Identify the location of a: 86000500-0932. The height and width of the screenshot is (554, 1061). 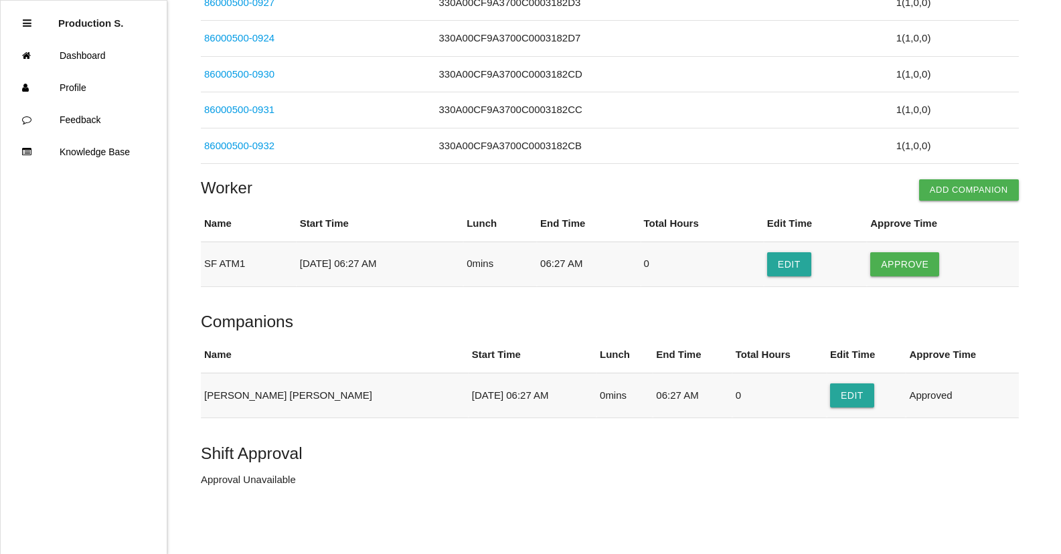
(239, 145).